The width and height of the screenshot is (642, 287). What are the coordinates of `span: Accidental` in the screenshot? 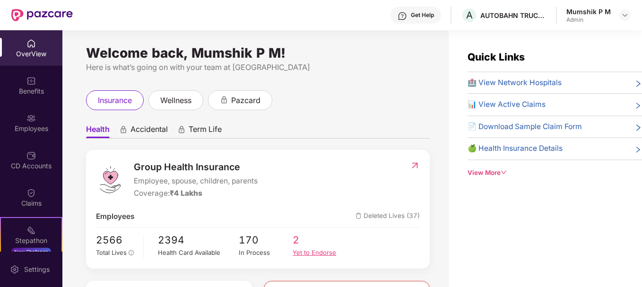 It's located at (149, 131).